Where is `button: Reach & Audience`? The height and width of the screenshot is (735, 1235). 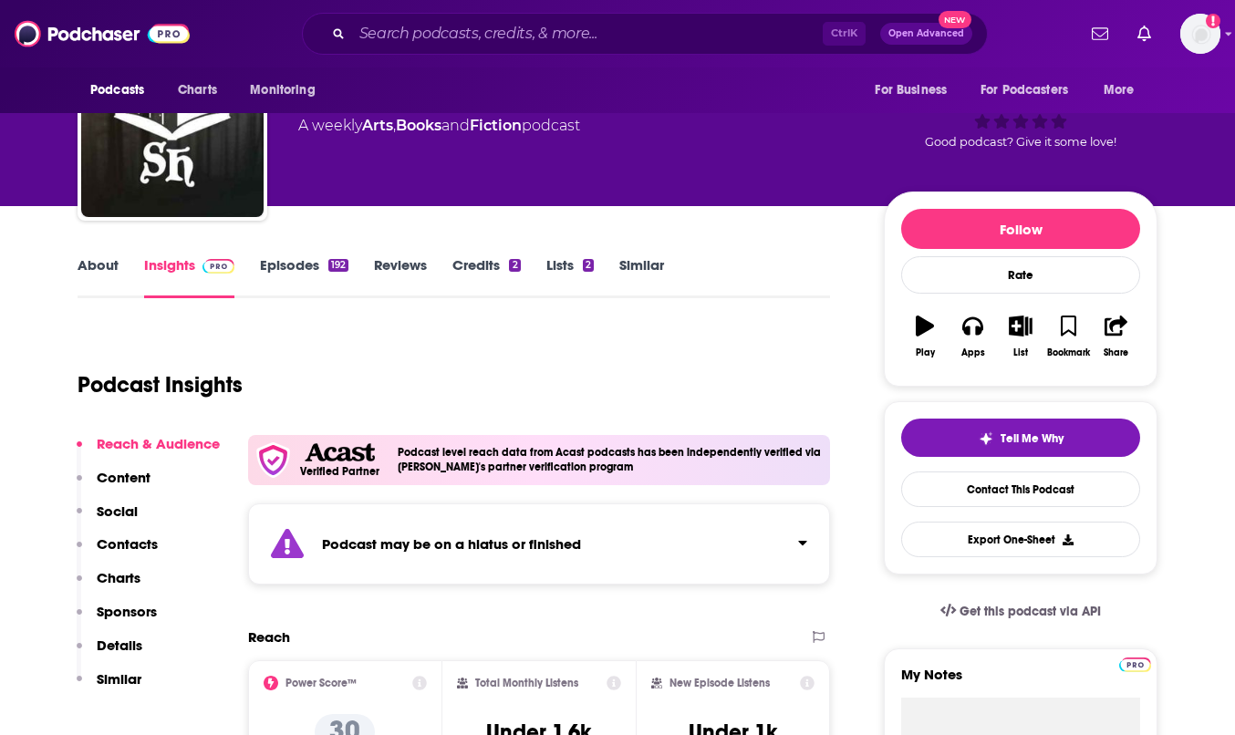
button: Reach & Audience is located at coordinates (148, 451).